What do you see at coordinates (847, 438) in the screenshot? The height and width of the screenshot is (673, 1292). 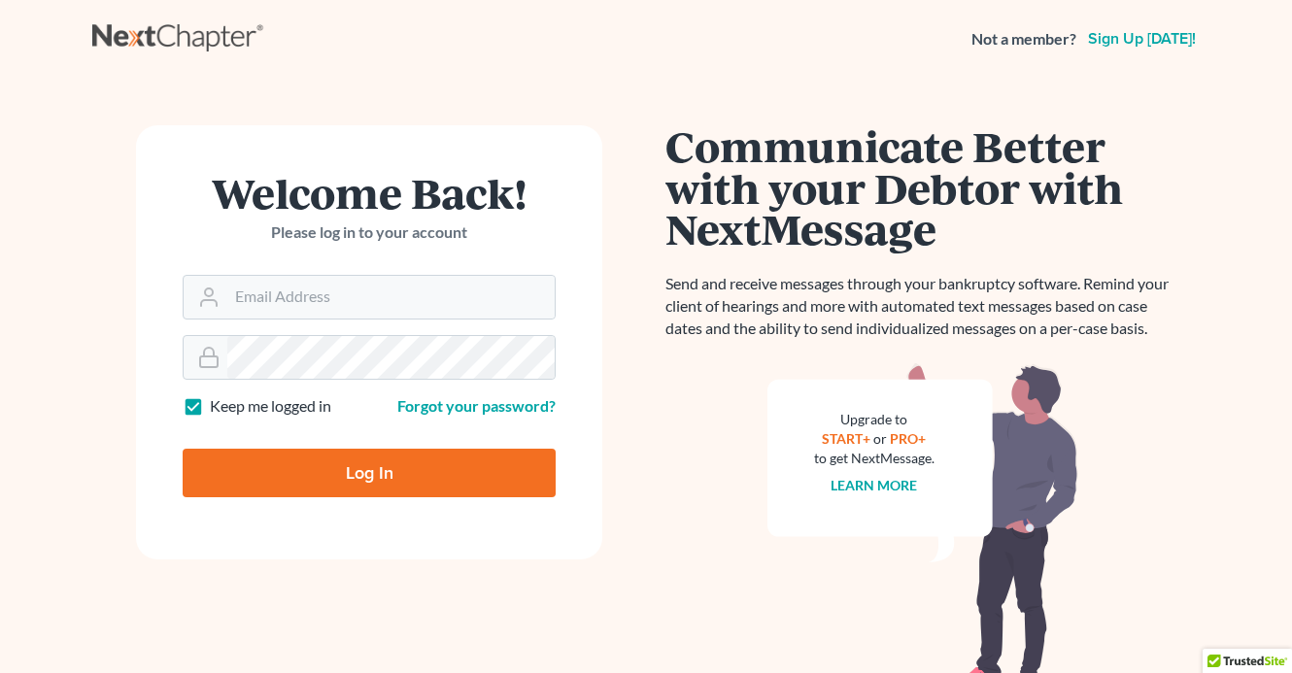 I see `a: START+` at bounding box center [847, 438].